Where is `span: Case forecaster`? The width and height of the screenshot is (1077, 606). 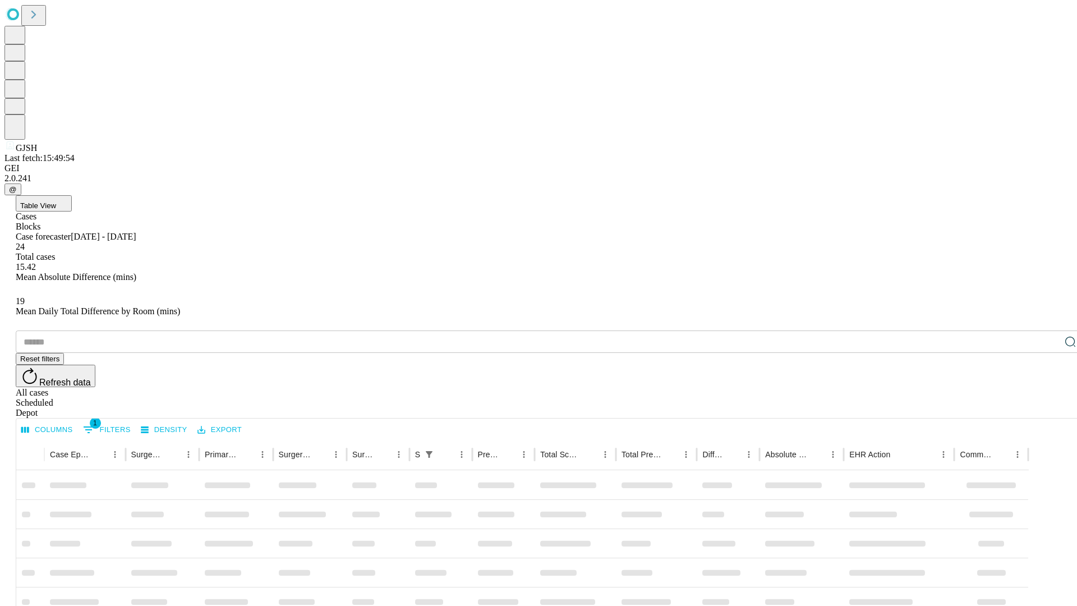
span: Case forecaster is located at coordinates (43, 236).